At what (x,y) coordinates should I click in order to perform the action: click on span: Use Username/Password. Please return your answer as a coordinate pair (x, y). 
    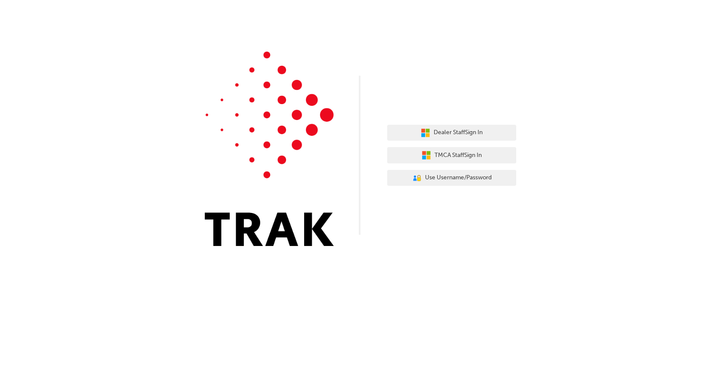
    Looking at the image, I should click on (458, 178).